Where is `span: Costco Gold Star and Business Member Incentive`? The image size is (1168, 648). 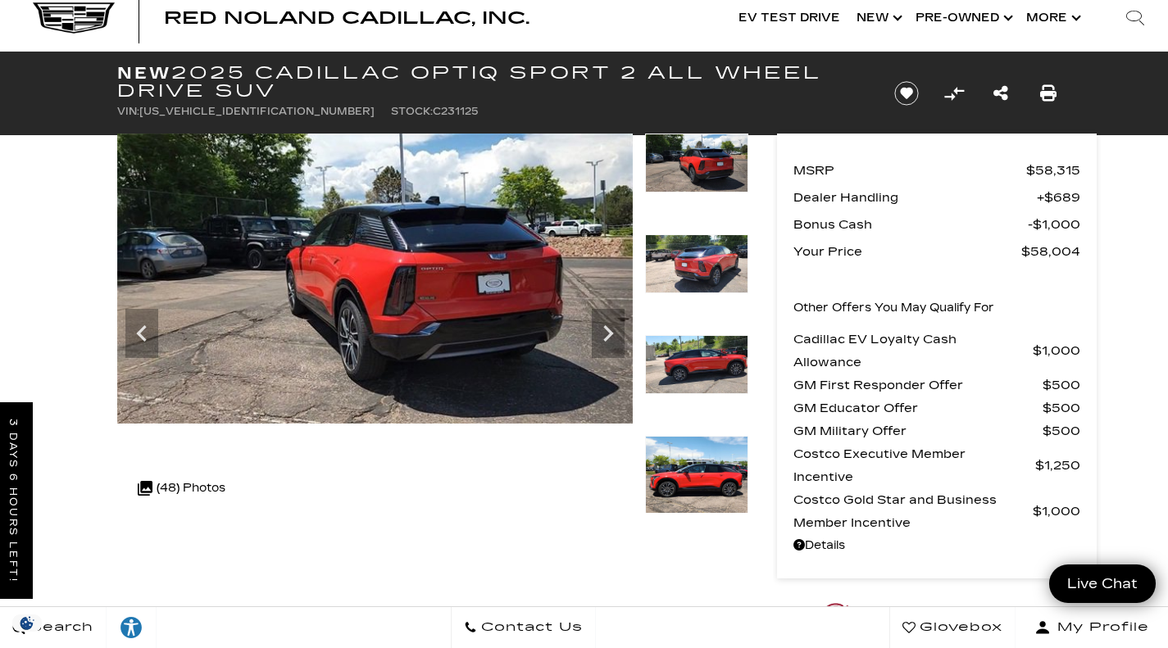
span: Costco Gold Star and Business Member Incentive is located at coordinates (913, 511).